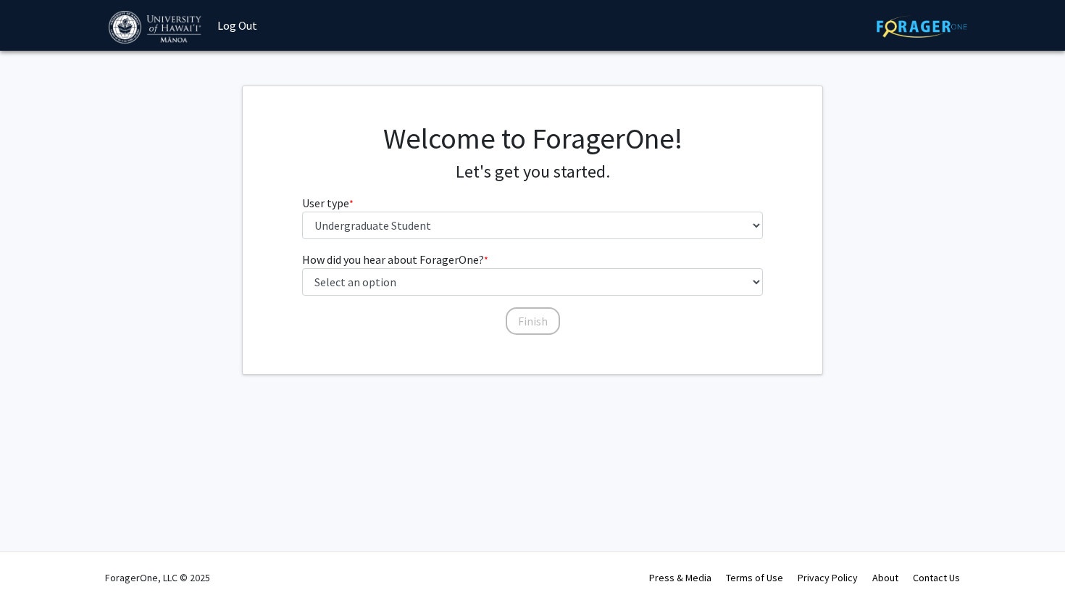 This screenshot has width=1065, height=603. What do you see at coordinates (885, 577) in the screenshot?
I see `a: About` at bounding box center [885, 577].